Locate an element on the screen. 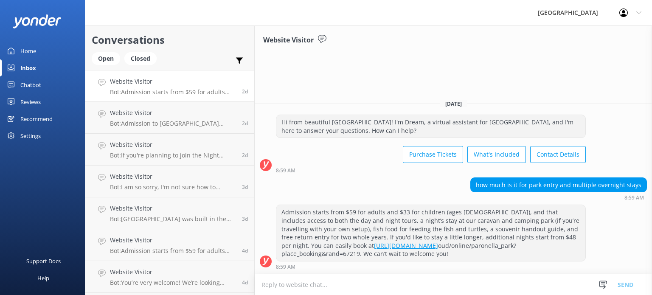 This screenshot has height=295, width=652. h3: Website Visitor is located at coordinates (288, 40).